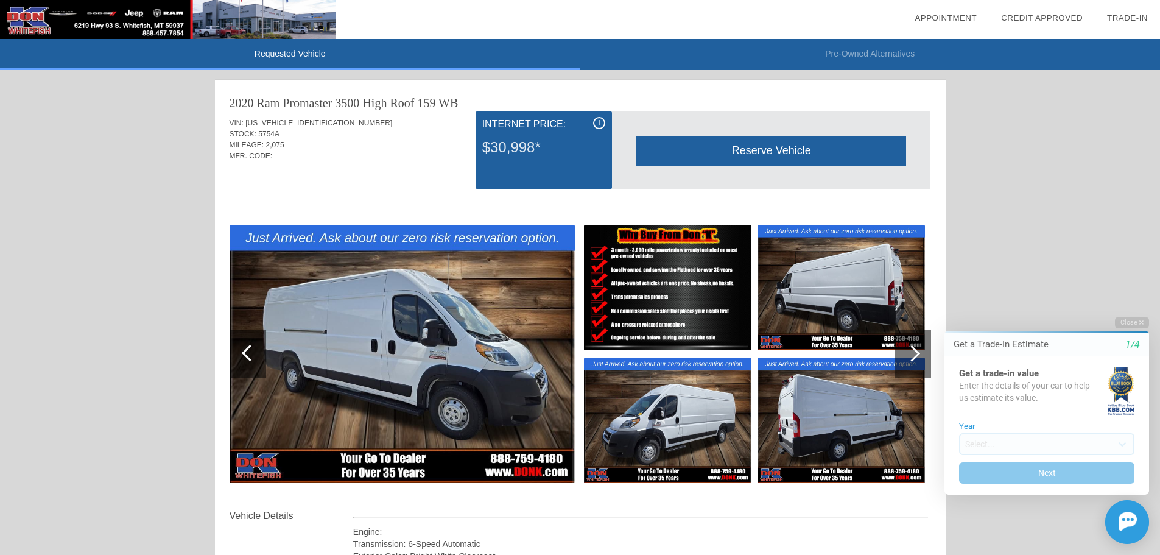  I want to click on img: logo, so click(209, 216).